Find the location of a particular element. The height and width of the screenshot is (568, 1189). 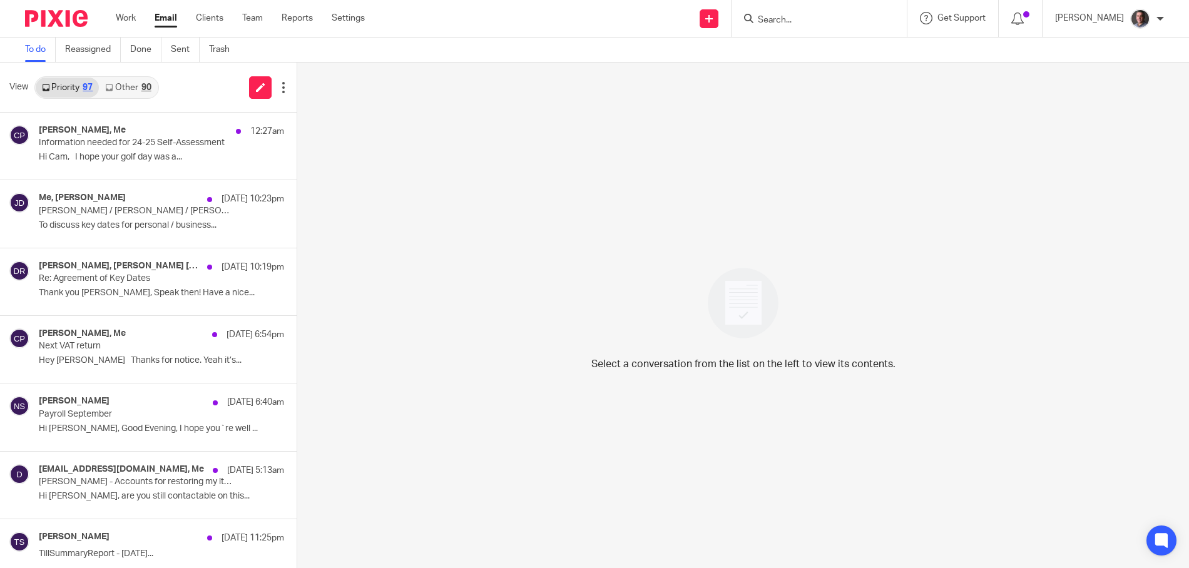

div: 90 is located at coordinates (146, 88).